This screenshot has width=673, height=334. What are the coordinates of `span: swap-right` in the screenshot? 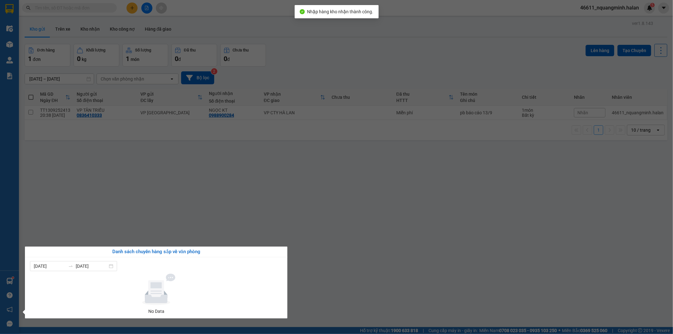 It's located at (71, 266).